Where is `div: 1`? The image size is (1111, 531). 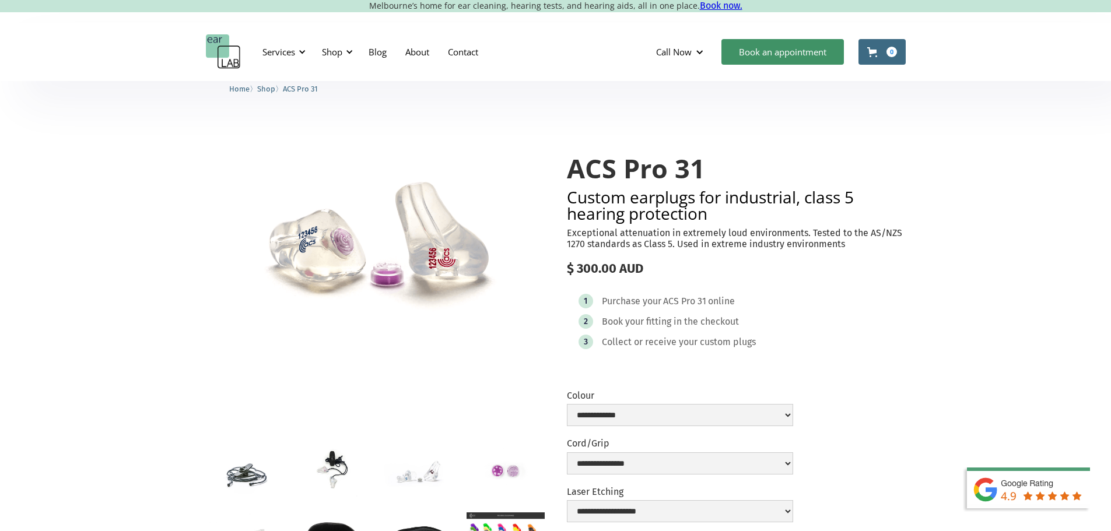 div: 1 is located at coordinates (586, 301).